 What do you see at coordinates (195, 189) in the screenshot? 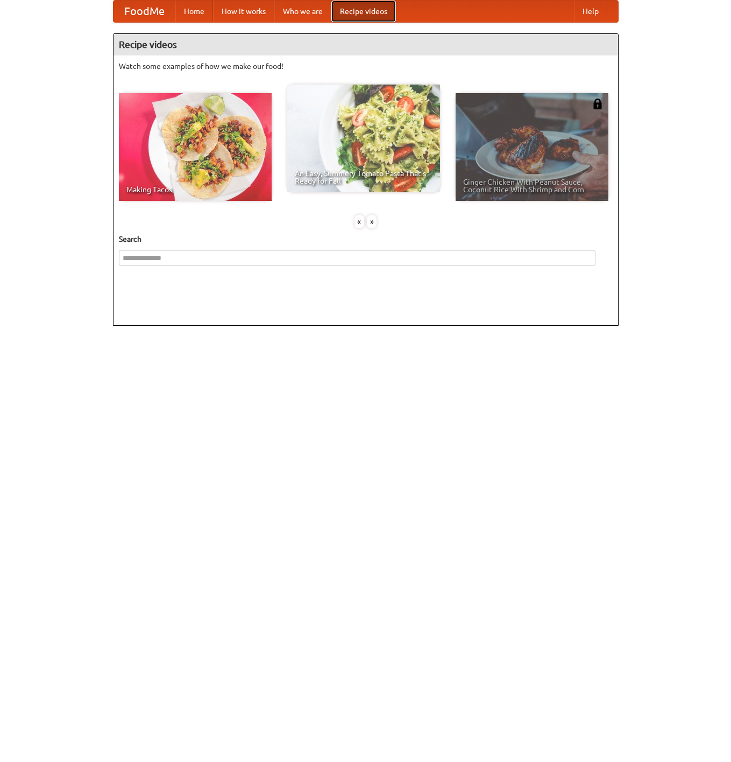
I see `span: Making Tacos` at bounding box center [195, 189].